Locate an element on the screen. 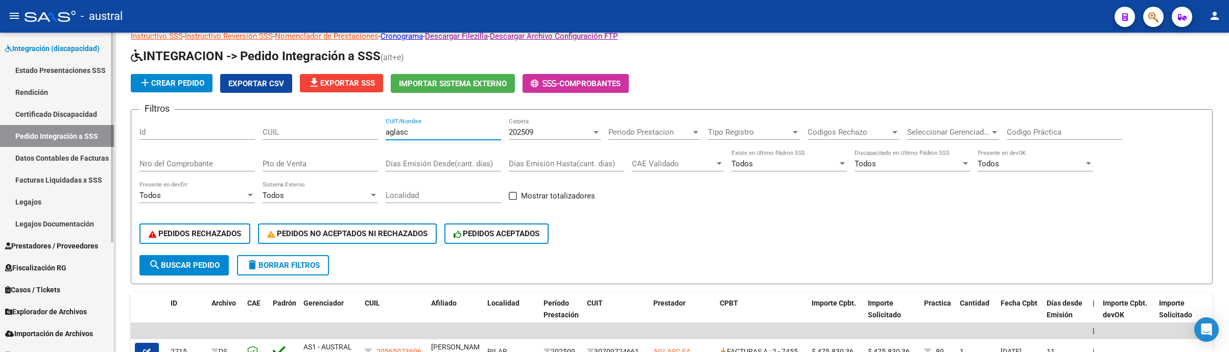 The height and width of the screenshot is (352, 1229). span: Seleccionar Gerenciador is located at coordinates (948, 132).